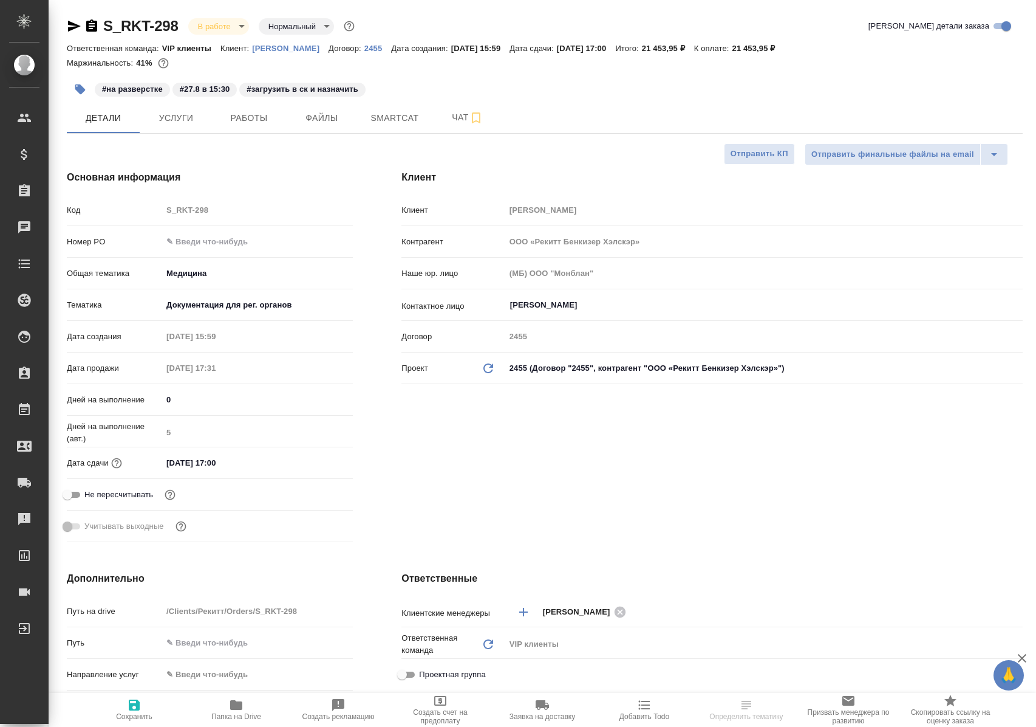 The height and width of the screenshot is (727, 1036). Describe the element at coordinates (114, 611) in the screenshot. I see `p: Путь на drive` at that location.